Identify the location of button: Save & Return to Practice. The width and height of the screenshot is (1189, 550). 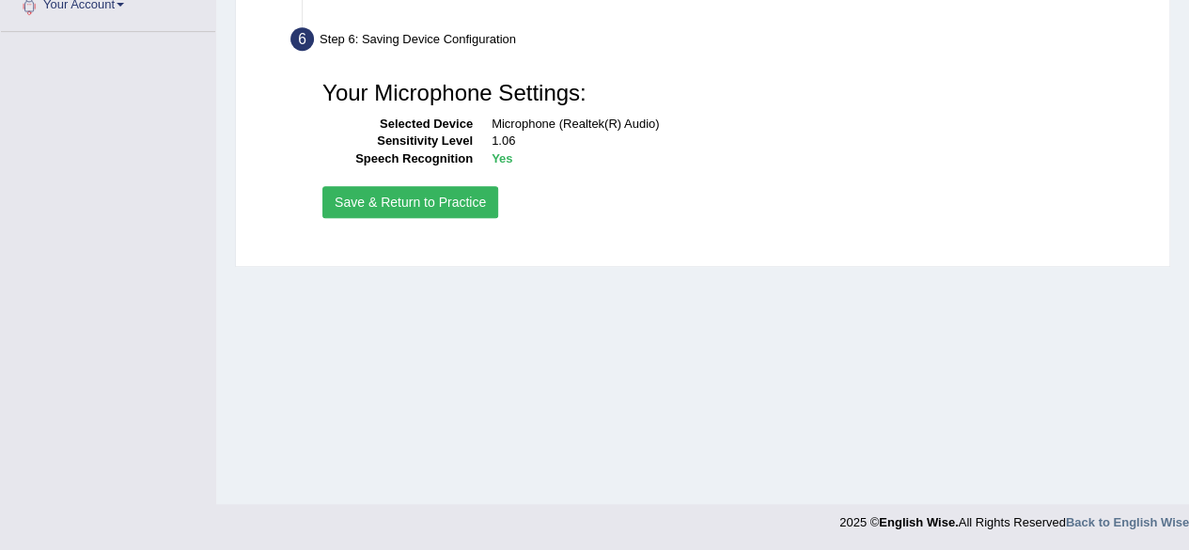
(410, 202).